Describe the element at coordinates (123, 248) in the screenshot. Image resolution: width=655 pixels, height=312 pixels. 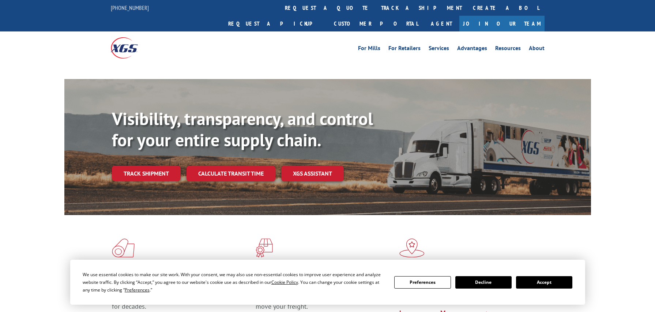
I see `img: xgs-icon-total-supply-chain-intelligence-red` at that location.